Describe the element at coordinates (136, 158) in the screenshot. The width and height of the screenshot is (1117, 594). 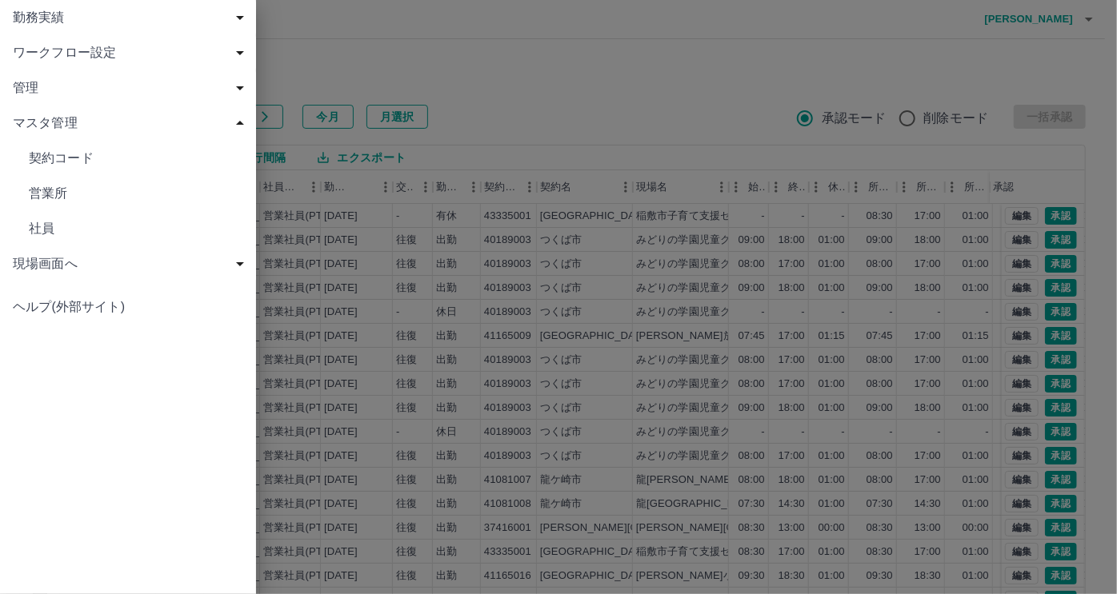
I see `span: 契約コード` at that location.